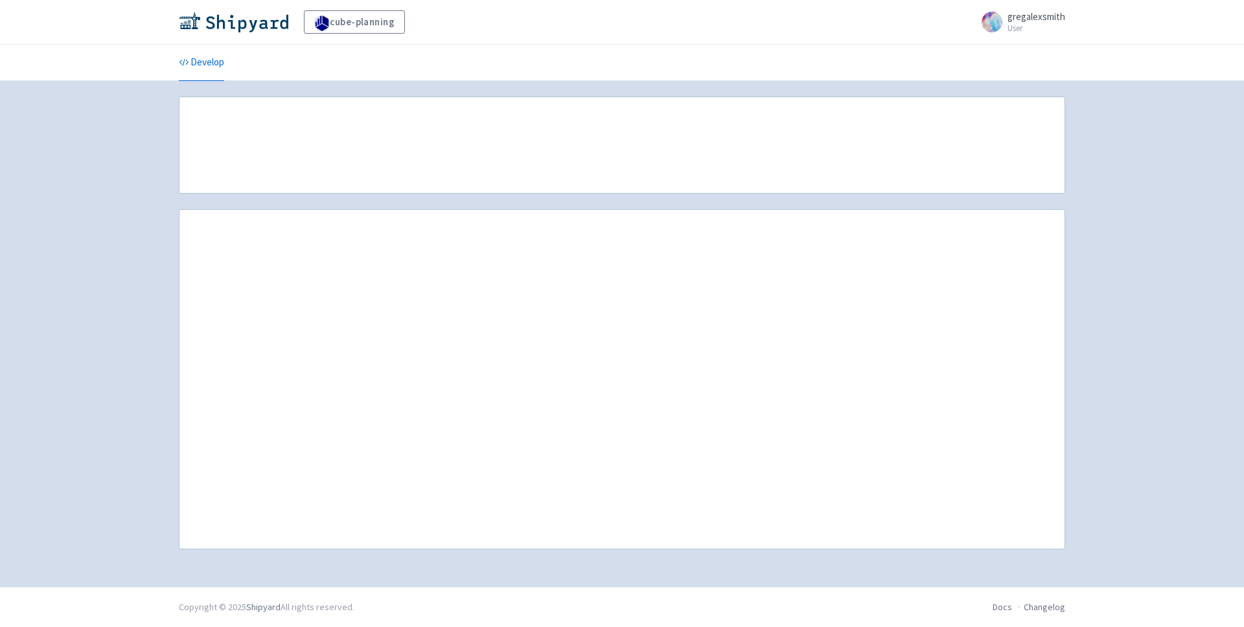 The image size is (1244, 627). I want to click on span: gregalexsmith, so click(1036, 16).